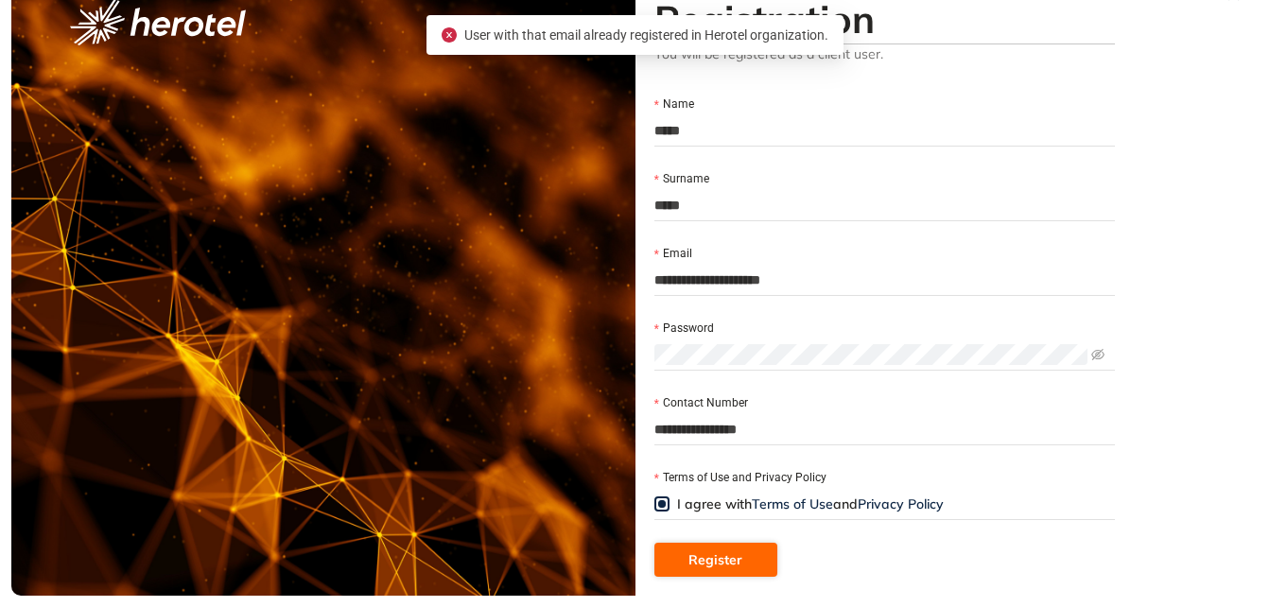 The height and width of the screenshot is (607, 1270). What do you see at coordinates (674, 104) in the screenshot?
I see `label: Name` at bounding box center [674, 104].